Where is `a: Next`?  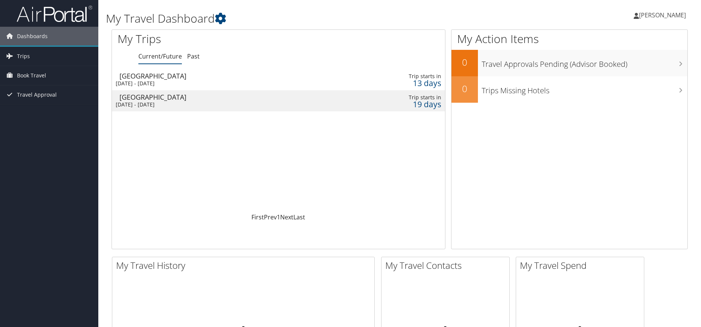 a: Next is located at coordinates (287, 217).